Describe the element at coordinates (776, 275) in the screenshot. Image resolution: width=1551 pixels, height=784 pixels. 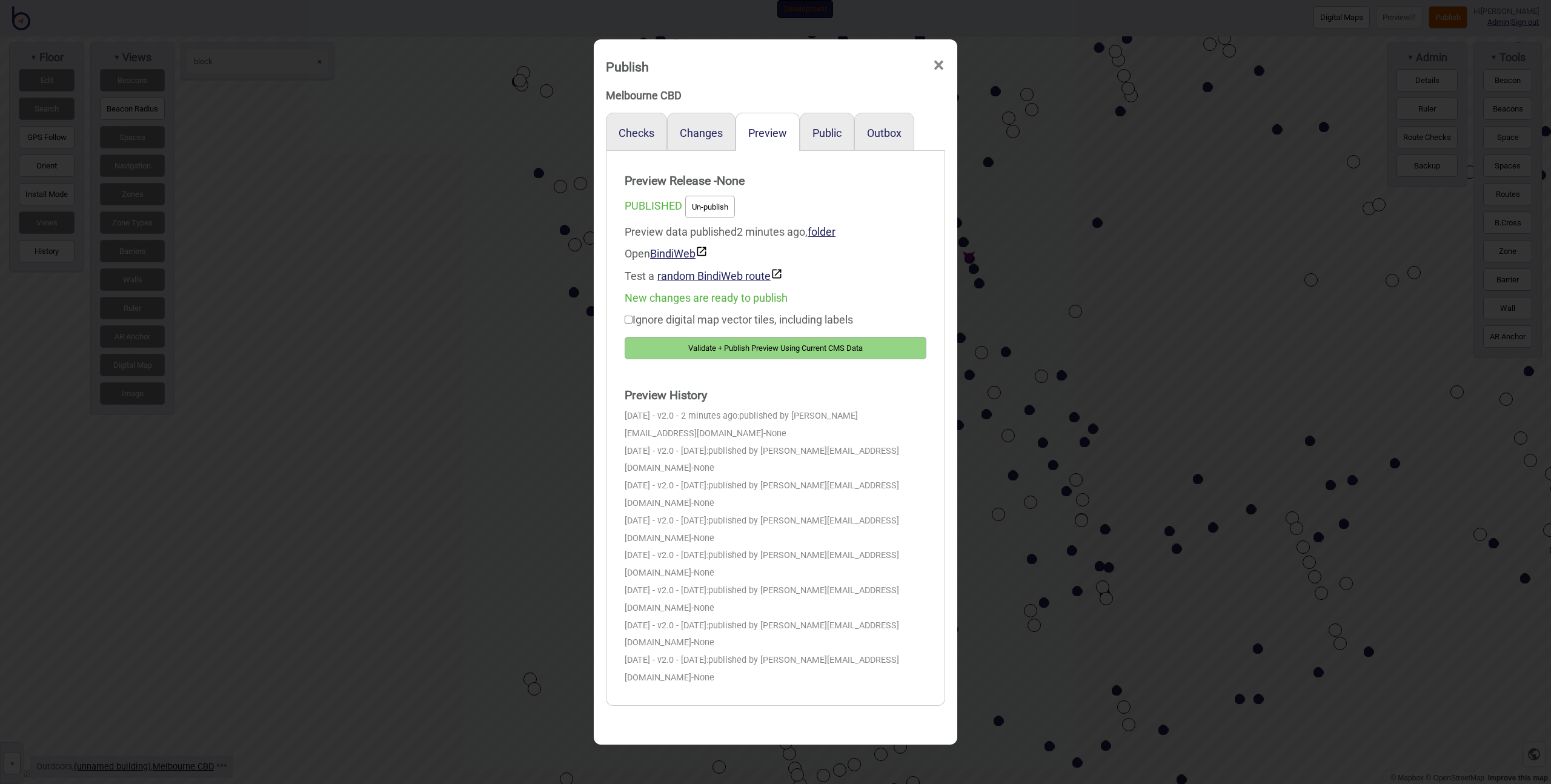
I see `div: Test a` at that location.